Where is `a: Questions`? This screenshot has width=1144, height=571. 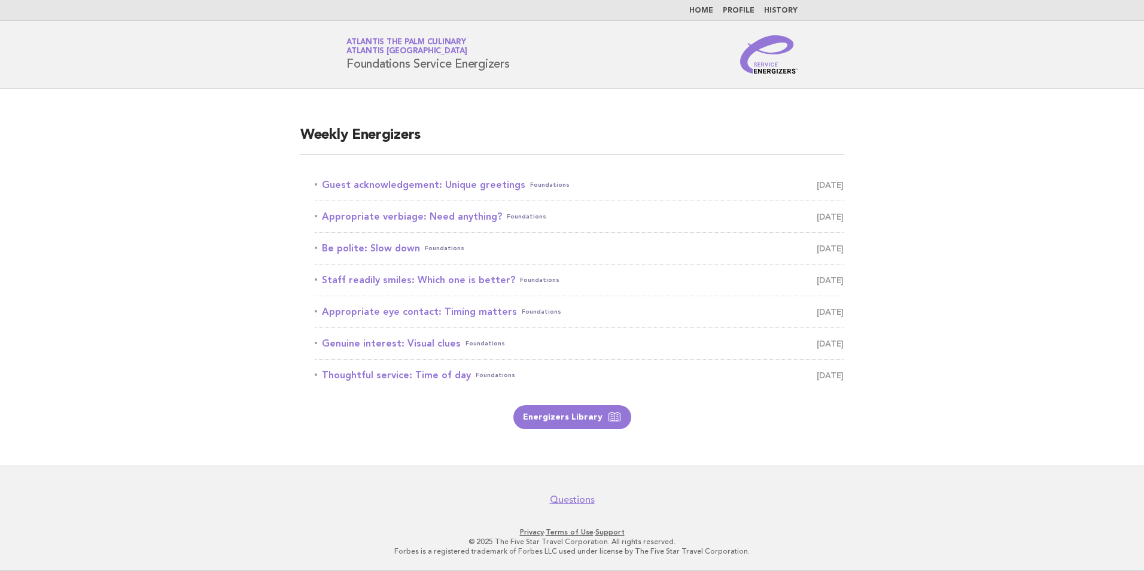
a: Questions is located at coordinates (572, 500).